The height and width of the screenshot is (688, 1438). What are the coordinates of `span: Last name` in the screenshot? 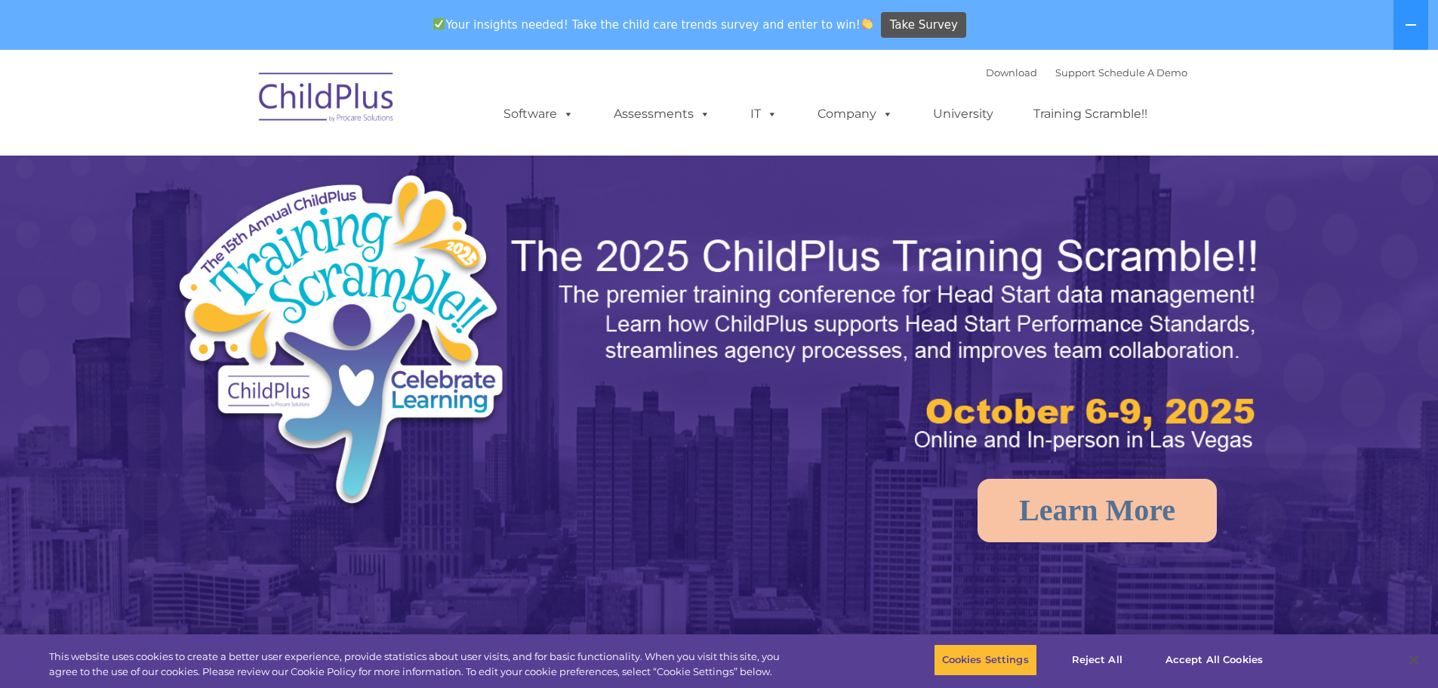 It's located at (233, 105).